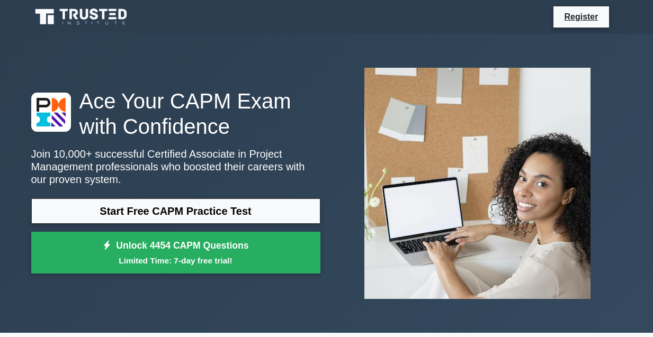  What do you see at coordinates (176, 167) in the screenshot?
I see `p: Join 10,000+ successful Certified Associate in Project Management professionals who boosted their...` at bounding box center [176, 167].